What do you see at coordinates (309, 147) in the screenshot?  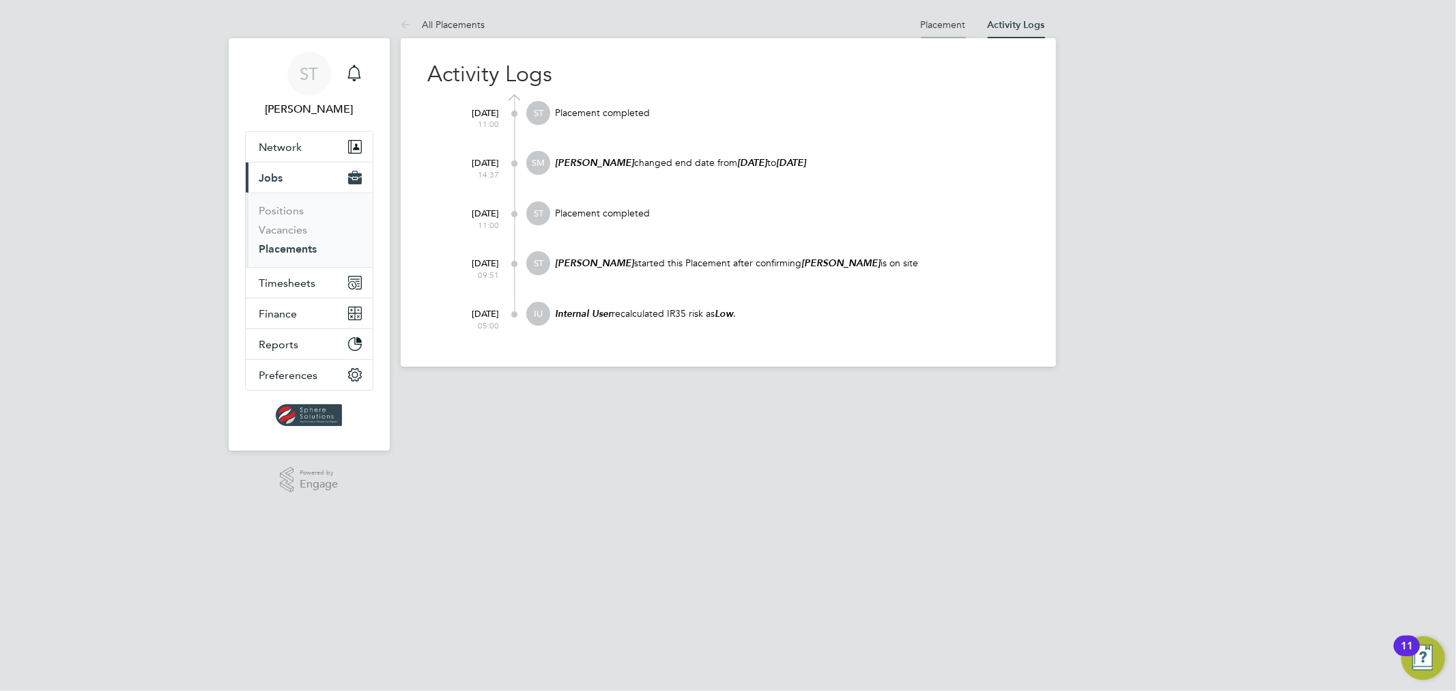 I see `button: Network` at bounding box center [309, 147].